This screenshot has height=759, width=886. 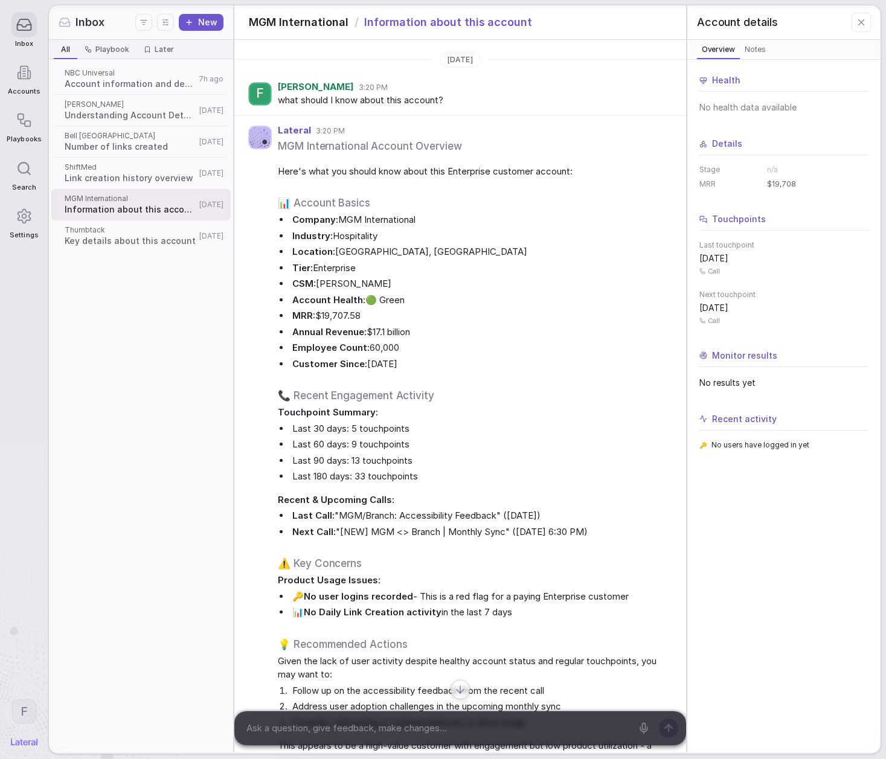 I want to click on strong: CSM:, so click(x=304, y=283).